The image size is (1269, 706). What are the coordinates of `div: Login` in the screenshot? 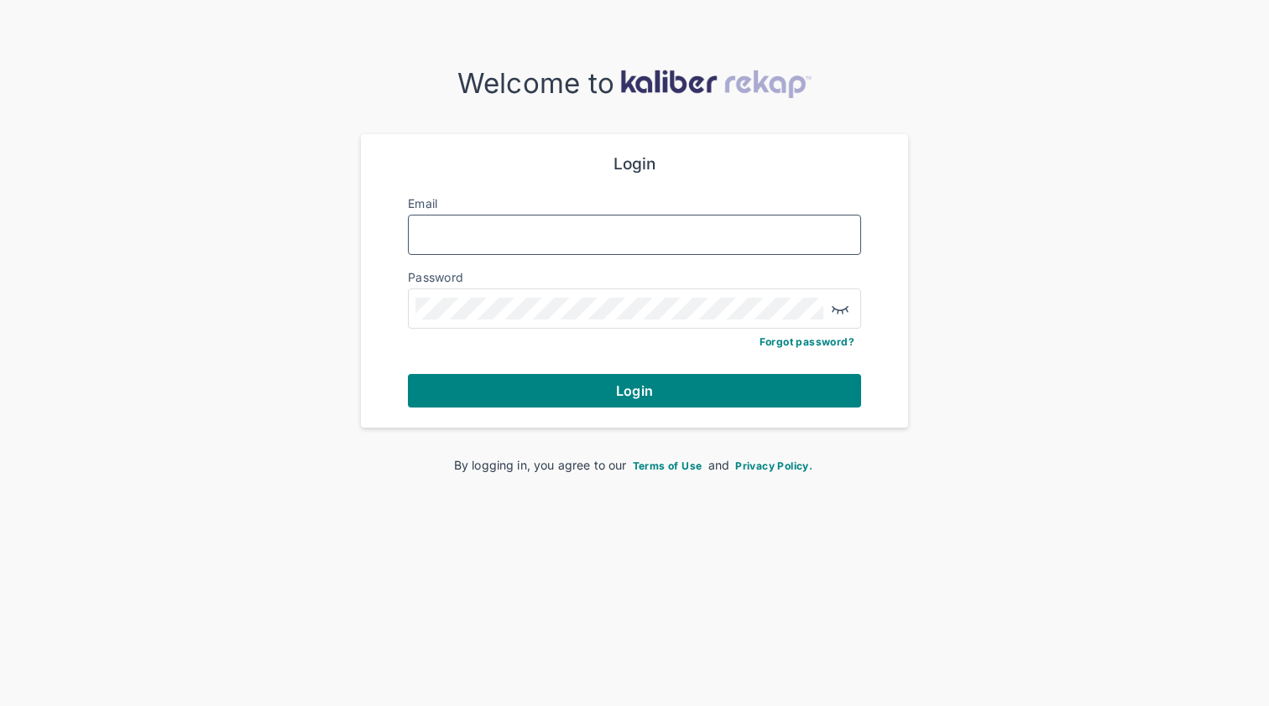 It's located at (634, 164).